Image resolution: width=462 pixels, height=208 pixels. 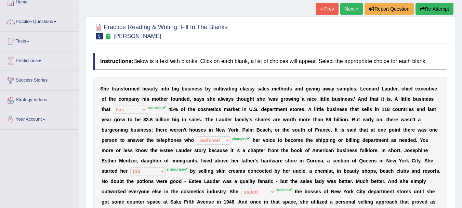 What do you see at coordinates (99, 36) in the screenshot?
I see `span: 5` at bounding box center [99, 36].